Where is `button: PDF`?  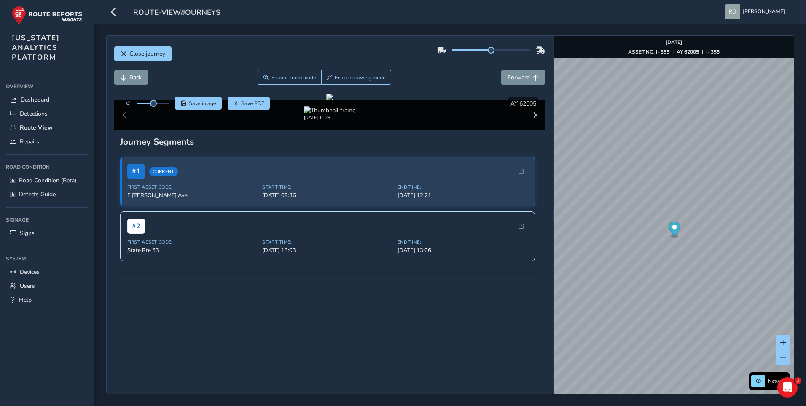 button: PDF is located at coordinates (249, 103).